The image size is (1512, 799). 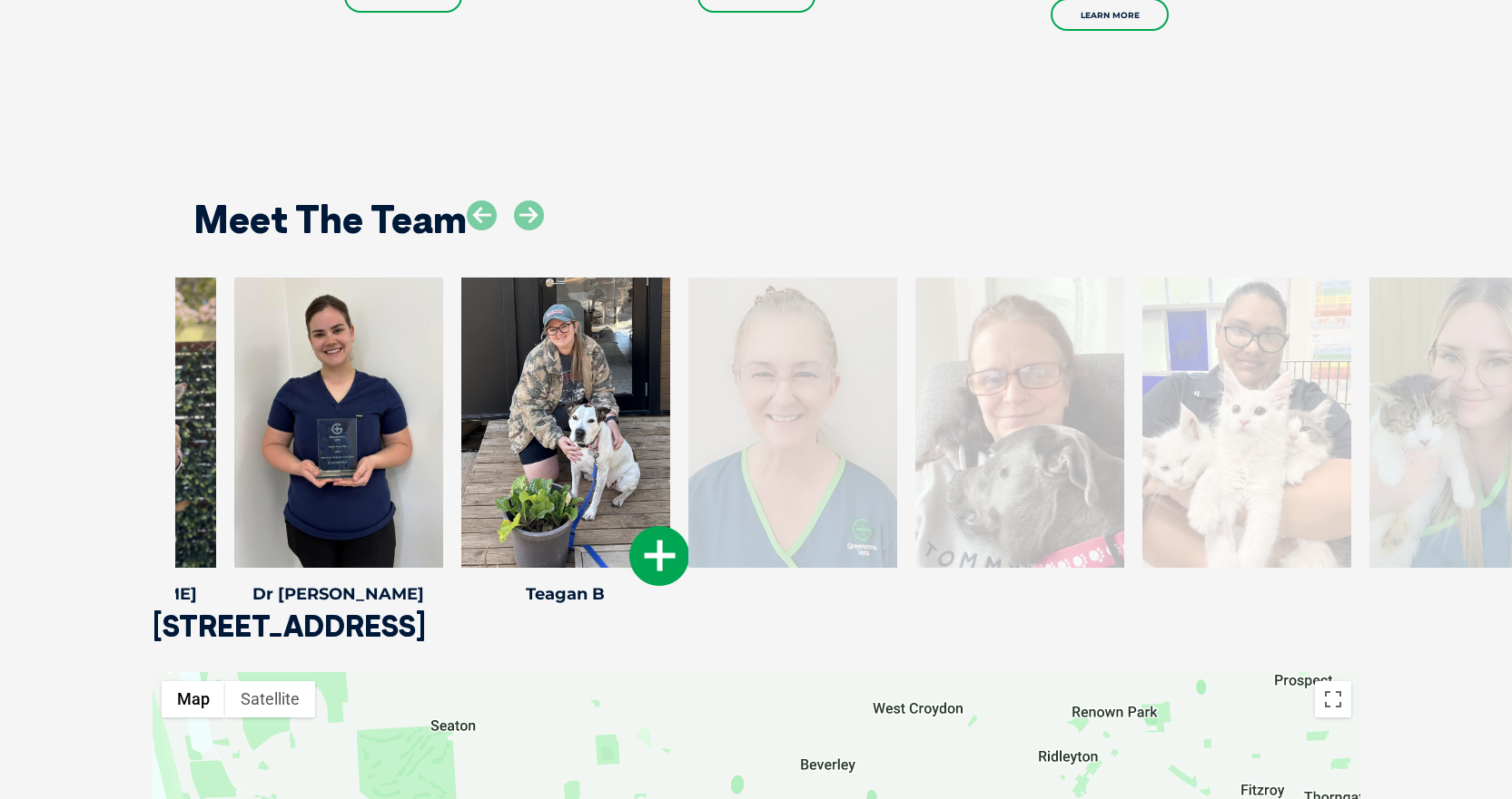 I want to click on button: Show street map, so click(x=194, y=699).